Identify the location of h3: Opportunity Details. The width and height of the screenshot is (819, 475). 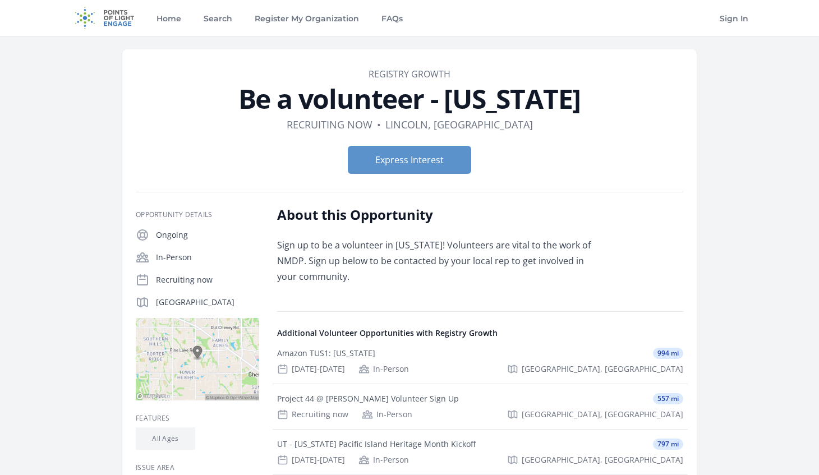
(197, 215).